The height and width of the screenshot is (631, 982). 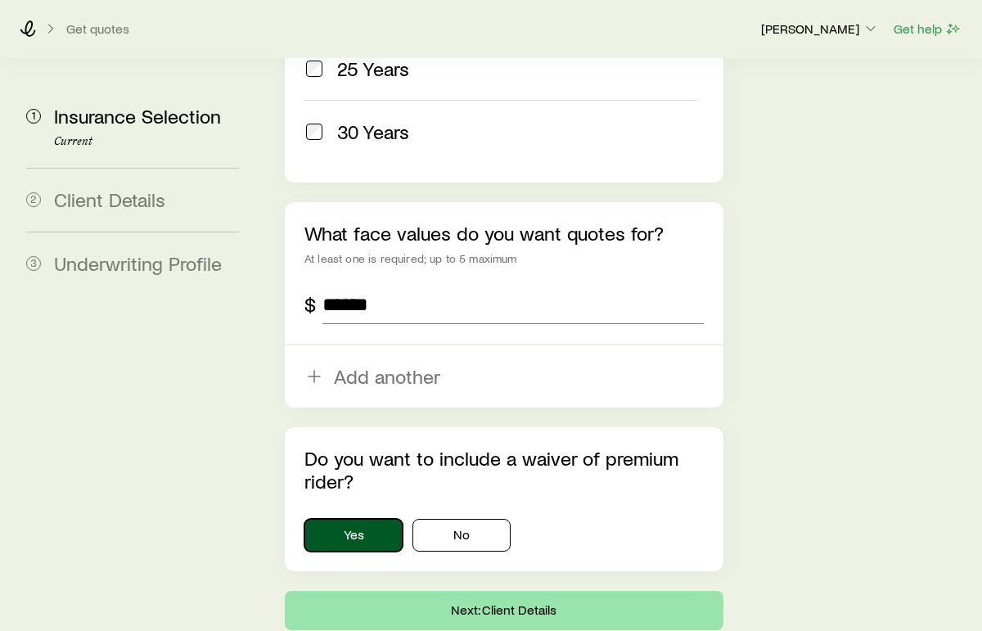 What do you see at coordinates (504, 470) in the screenshot?
I see `p: Do you want to include a waiver of premium rider?` at bounding box center [504, 470].